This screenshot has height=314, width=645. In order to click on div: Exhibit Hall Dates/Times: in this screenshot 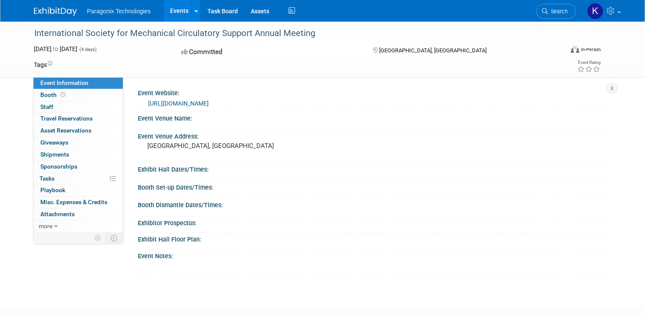, I will do `click(374, 168)`.